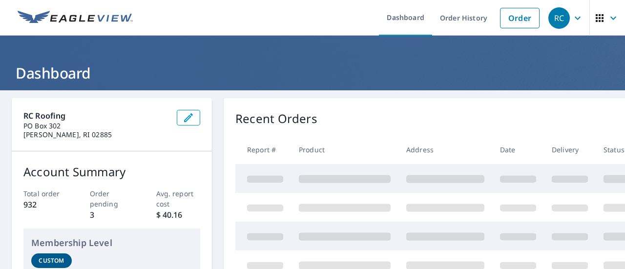 This screenshot has height=269, width=625. What do you see at coordinates (45, 193) in the screenshot?
I see `p: Total order` at bounding box center [45, 193].